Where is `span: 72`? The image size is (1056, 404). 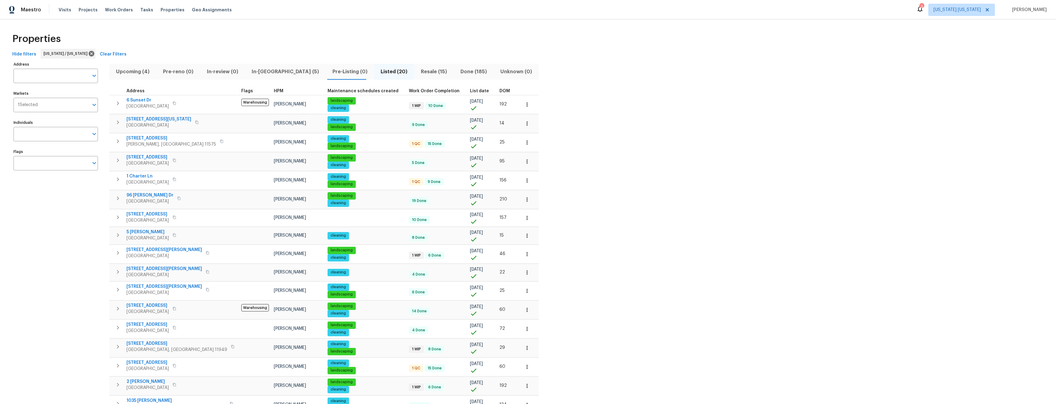
span: 72 is located at coordinates (502, 329).